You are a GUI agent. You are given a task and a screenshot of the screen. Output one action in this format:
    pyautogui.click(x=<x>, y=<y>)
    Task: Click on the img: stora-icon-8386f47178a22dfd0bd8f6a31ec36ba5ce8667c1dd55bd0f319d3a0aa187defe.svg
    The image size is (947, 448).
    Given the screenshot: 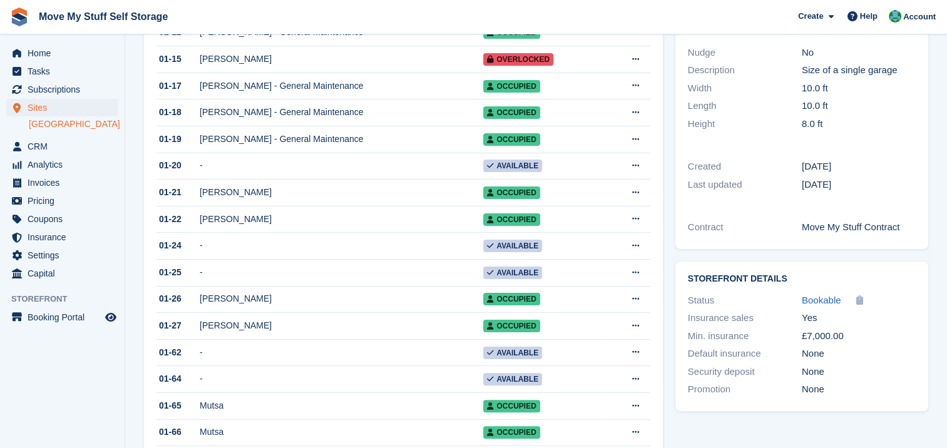 What is the action you would take?
    pyautogui.click(x=19, y=17)
    